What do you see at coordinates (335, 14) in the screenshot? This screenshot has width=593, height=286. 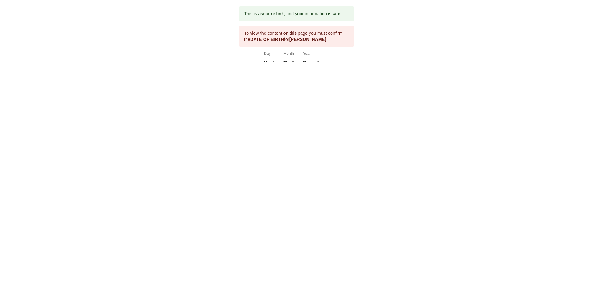 I see `b: safe` at bounding box center [335, 14].